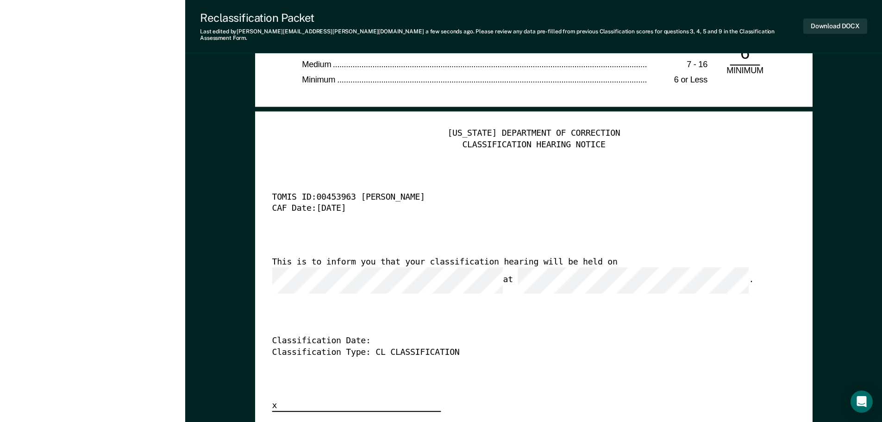 The width and height of the screenshot is (882, 422). Describe the element at coordinates (835, 26) in the screenshot. I see `button: Download DOCX` at that location.